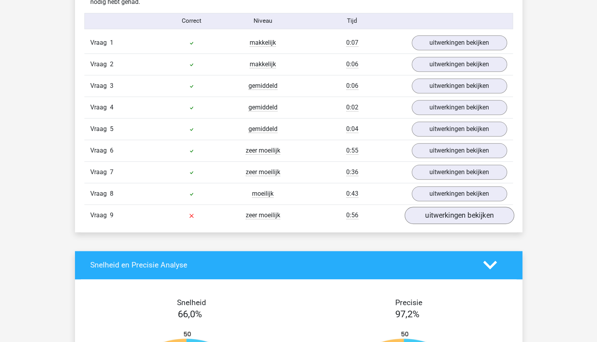 The width and height of the screenshot is (597, 342). What do you see at coordinates (191, 302) in the screenshot?
I see `h4: Snelheid` at bounding box center [191, 302].